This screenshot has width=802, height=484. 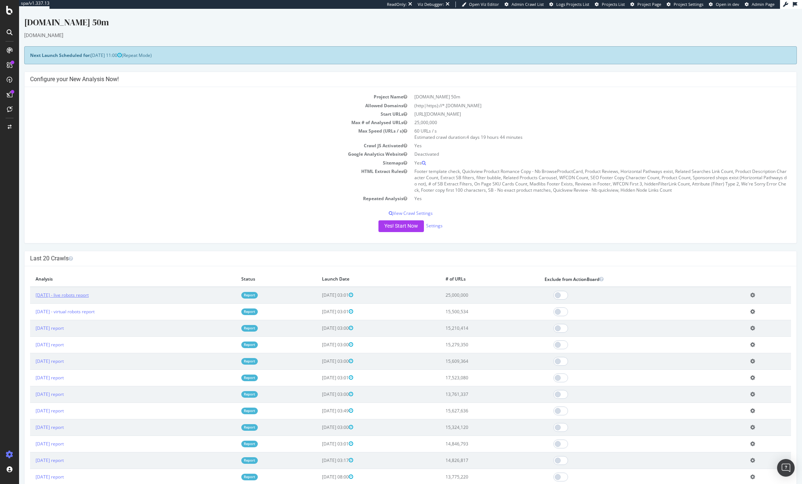 I want to click on td: Max Speed (URLs / s), so click(x=201, y=125).